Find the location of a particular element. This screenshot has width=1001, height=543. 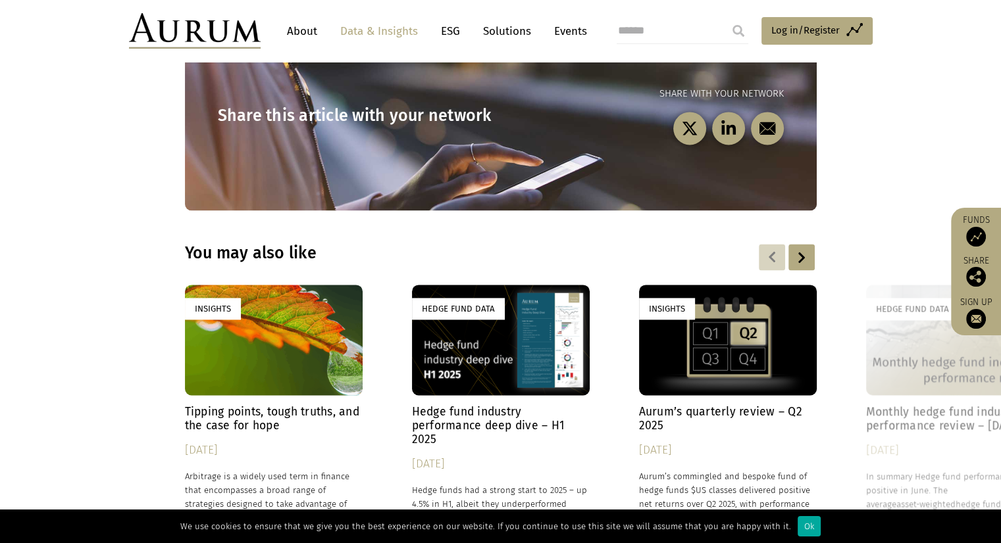

a: Funds is located at coordinates (976, 230).